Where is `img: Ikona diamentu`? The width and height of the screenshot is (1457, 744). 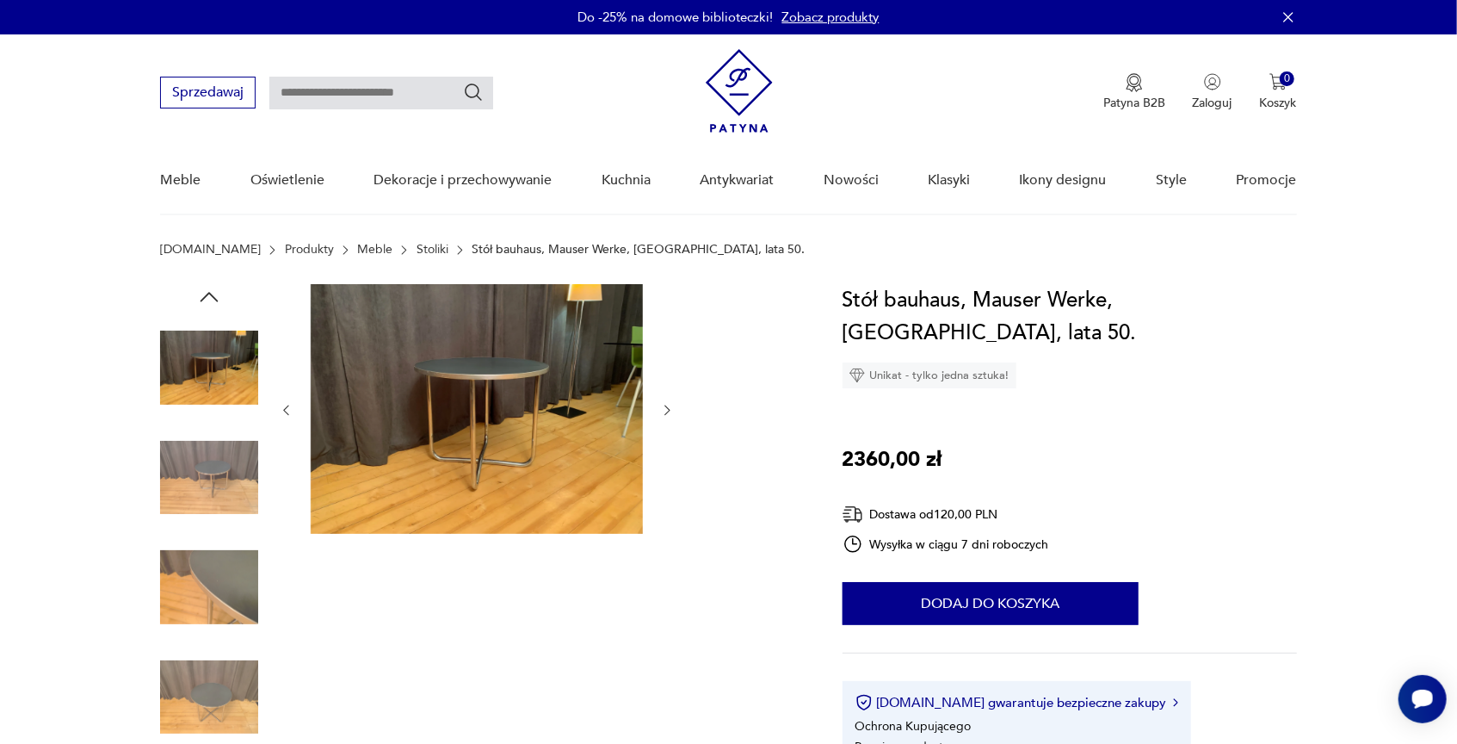 img: Ikona diamentu is located at coordinates (857, 375).